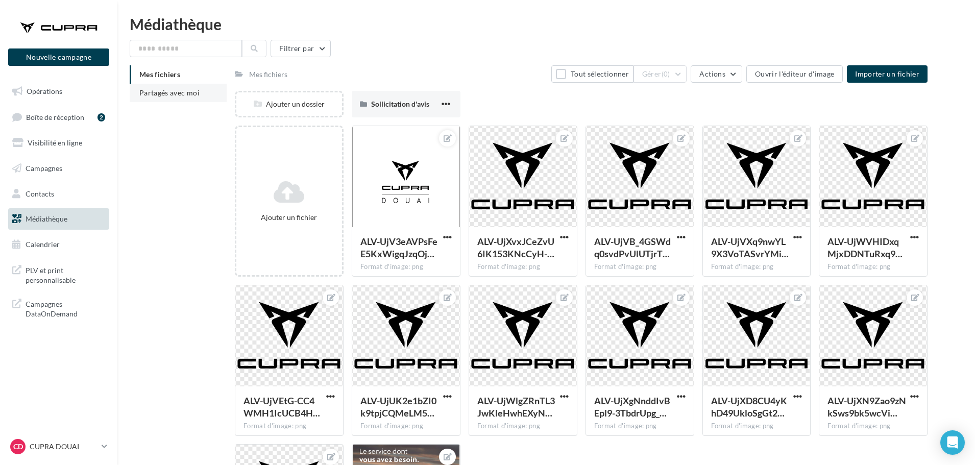 Image resolution: width=975 pixels, height=465 pixels. What do you see at coordinates (268, 75) in the screenshot?
I see `div: Mes fichiers` at bounding box center [268, 75].